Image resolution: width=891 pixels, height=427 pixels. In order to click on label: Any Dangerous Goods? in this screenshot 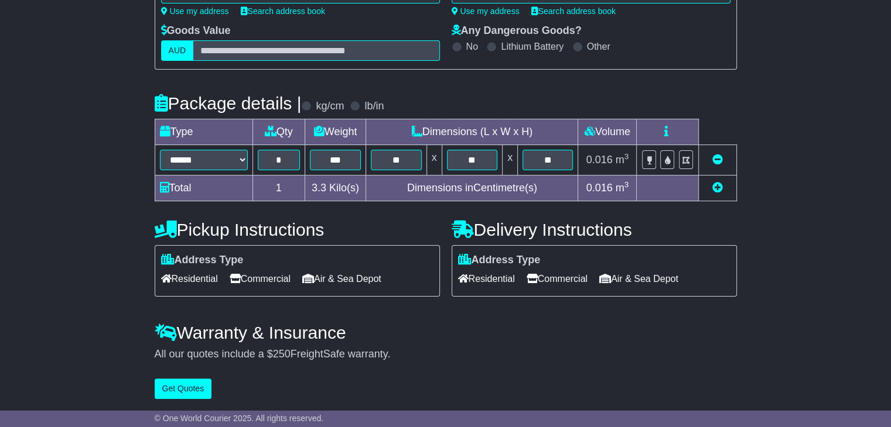, I will do `click(516, 31)`.